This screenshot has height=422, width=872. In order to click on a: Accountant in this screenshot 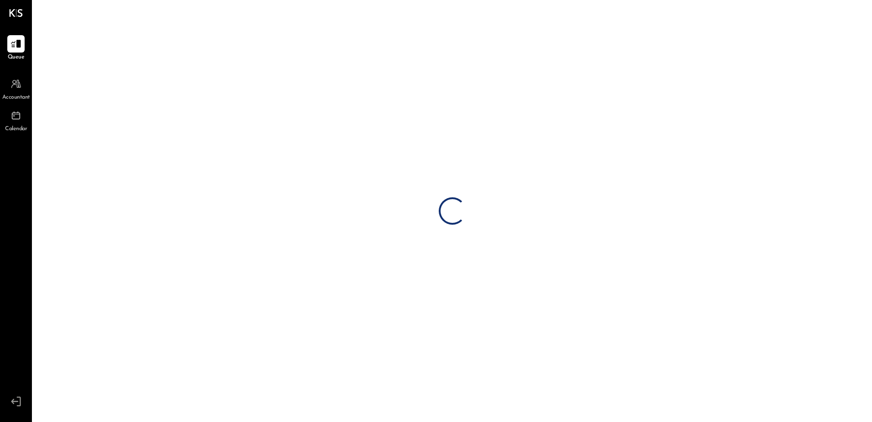, I will do `click(16, 89)`.